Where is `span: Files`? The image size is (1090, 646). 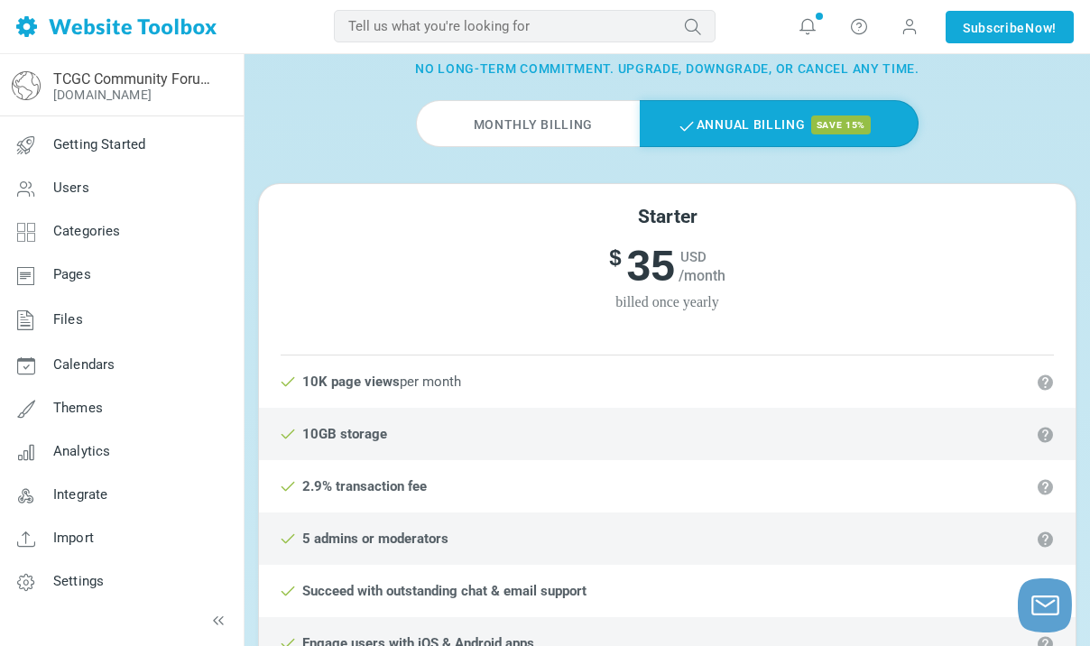 span: Files is located at coordinates (68, 319).